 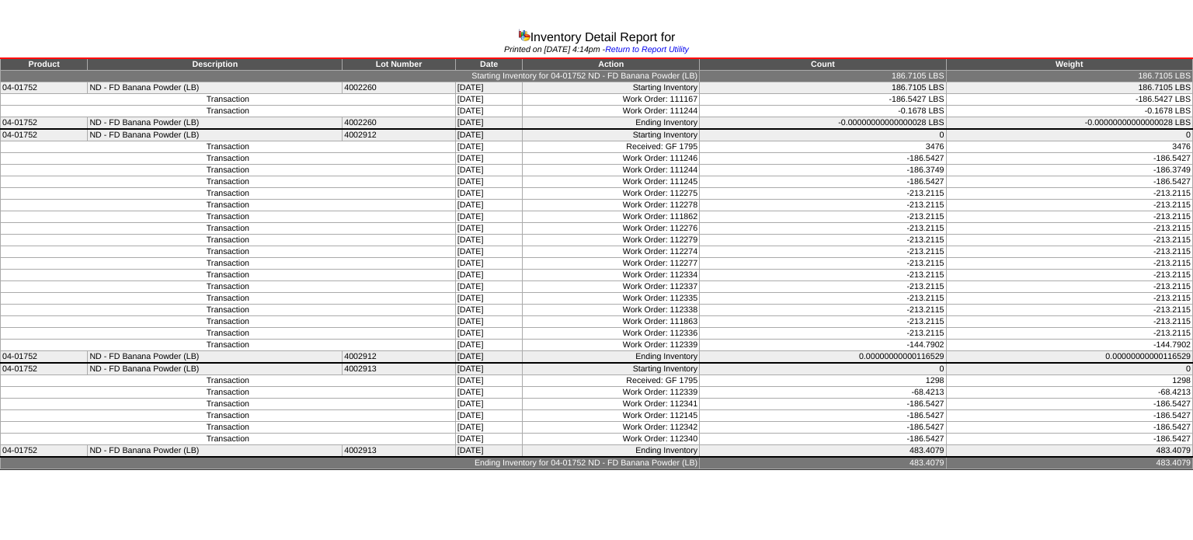 What do you see at coordinates (611, 111) in the screenshot?
I see `td: Work Order: 111244` at bounding box center [611, 111].